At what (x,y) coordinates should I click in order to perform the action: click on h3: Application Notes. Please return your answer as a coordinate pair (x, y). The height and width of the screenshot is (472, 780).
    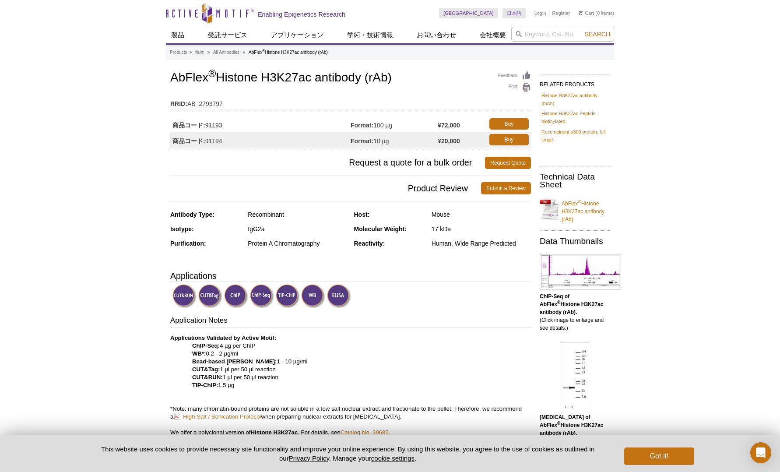
    Looking at the image, I should click on (351, 321).